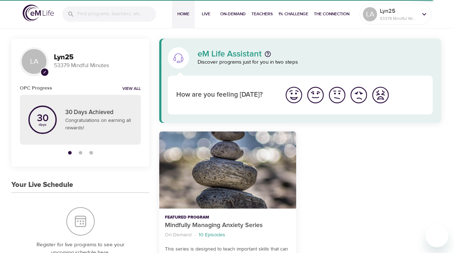 The height and width of the screenshot is (253, 454). Describe the element at coordinates (227, 217) in the screenshot. I see `p: Featured Program` at that location.